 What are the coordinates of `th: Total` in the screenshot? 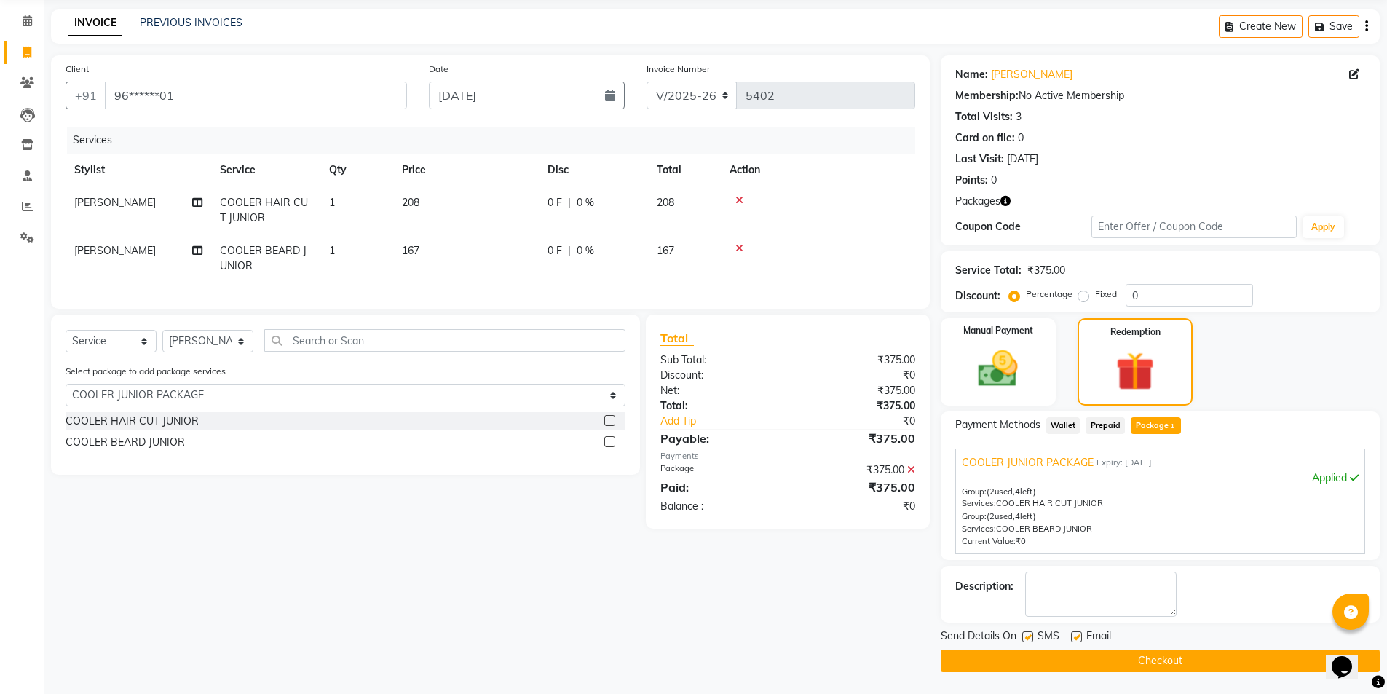 It's located at (684, 170).